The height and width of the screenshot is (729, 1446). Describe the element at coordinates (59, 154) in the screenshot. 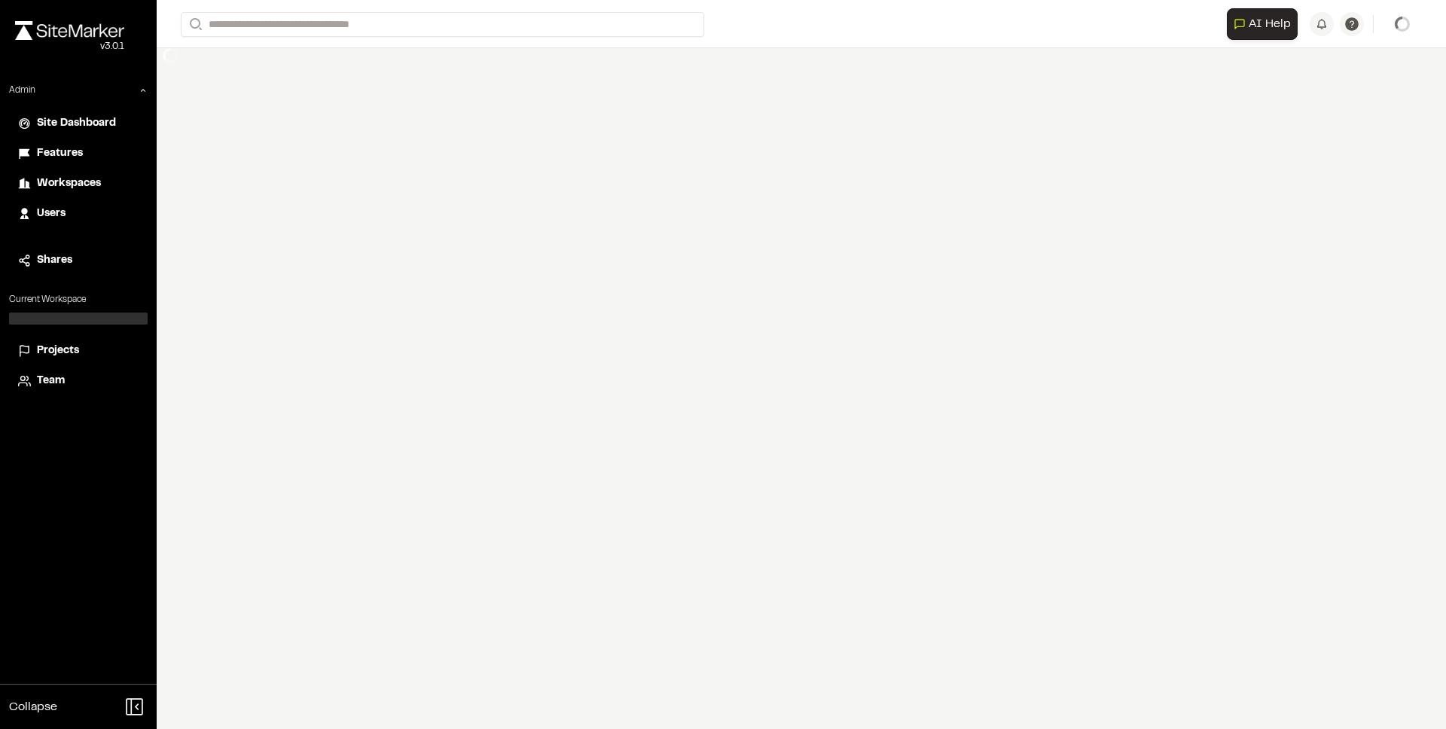

I see `span: Features` at that location.